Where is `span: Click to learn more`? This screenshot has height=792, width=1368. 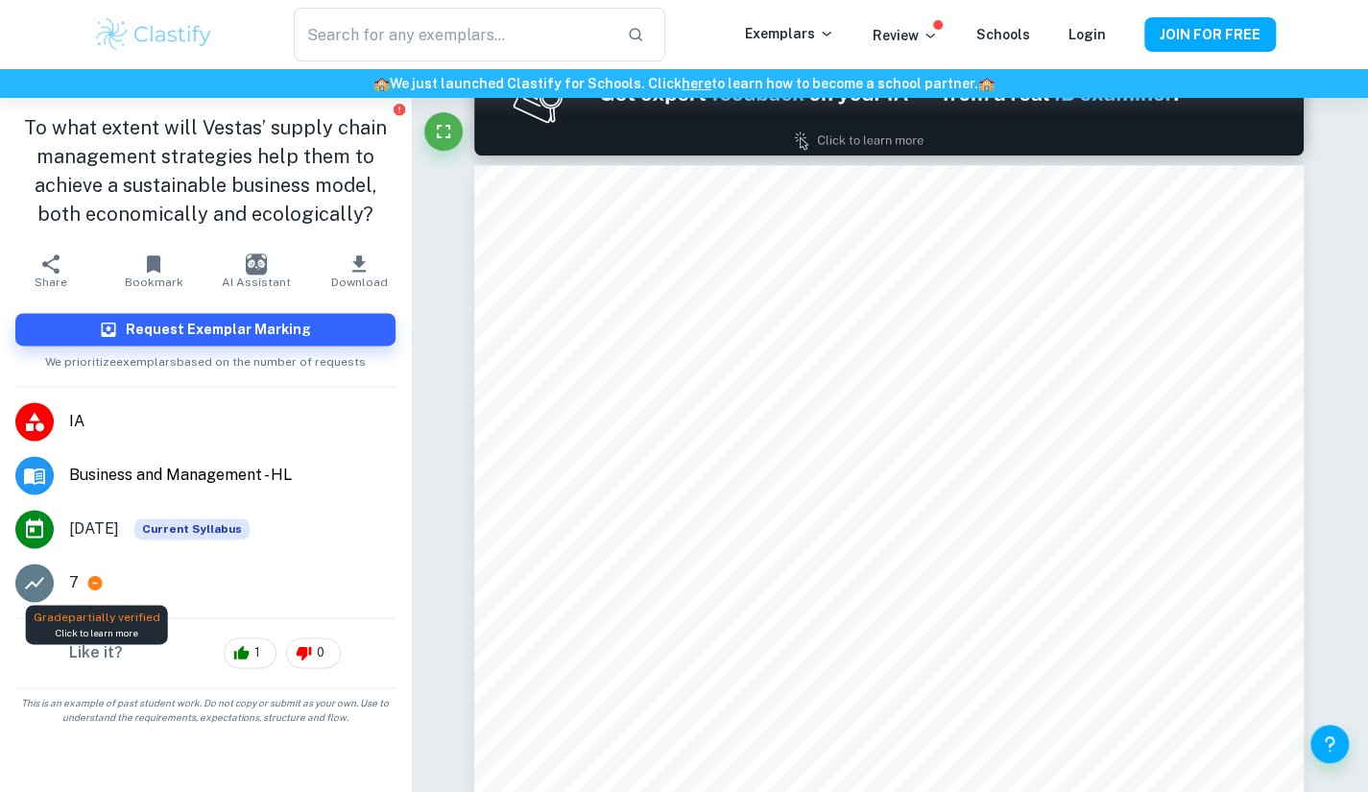
span: Click to learn more is located at coordinates (97, 633).